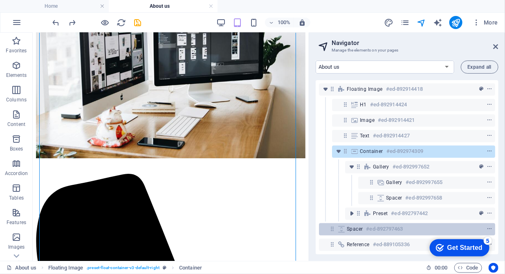  I want to click on h6: #ed-892914418, so click(405, 89).